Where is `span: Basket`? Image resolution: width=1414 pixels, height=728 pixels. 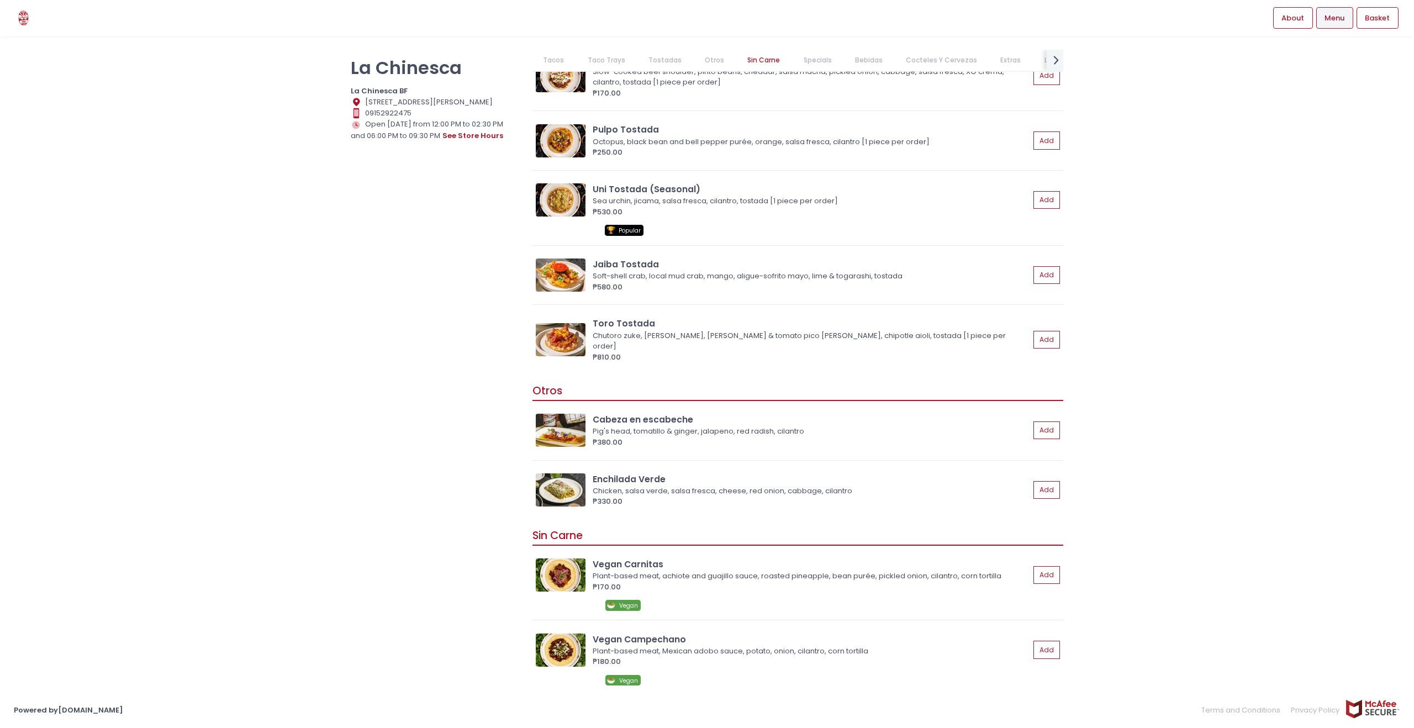
span: Basket is located at coordinates (1377, 18).